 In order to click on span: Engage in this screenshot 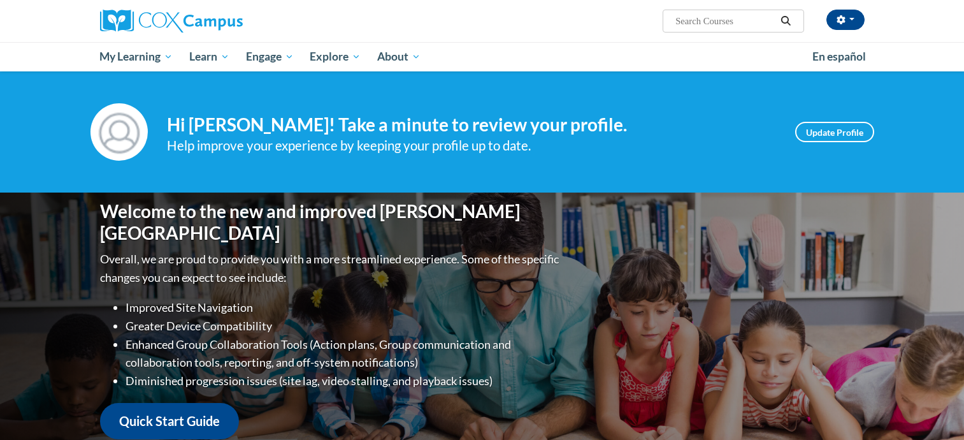, I will do `click(269, 57)`.